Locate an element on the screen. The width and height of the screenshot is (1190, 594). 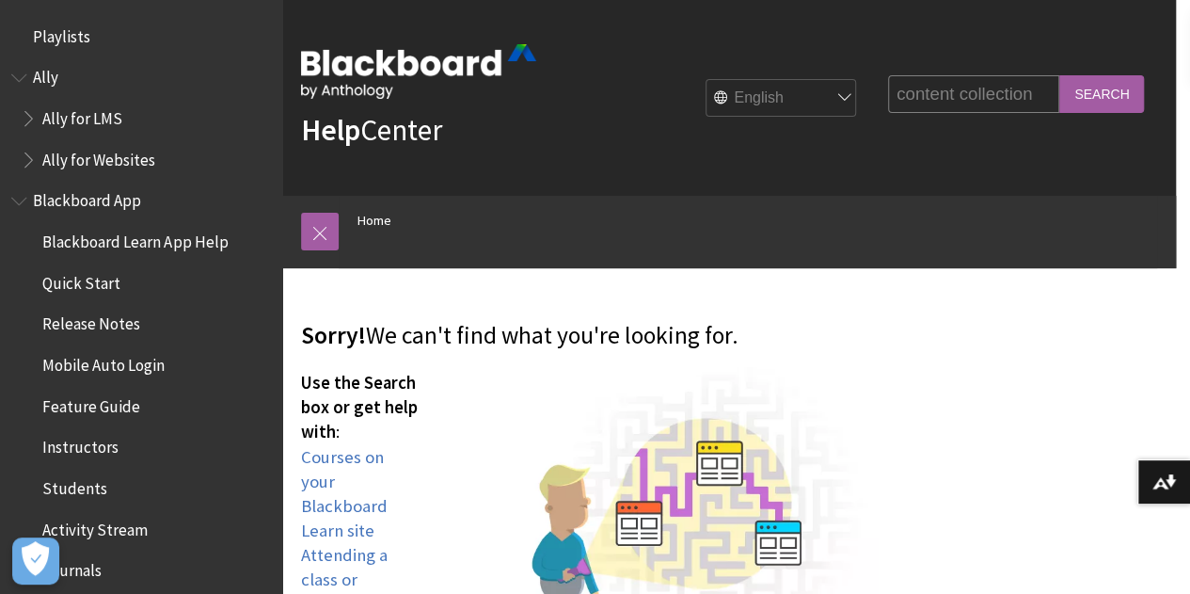
span: Activity Stream is located at coordinates (95, 526).